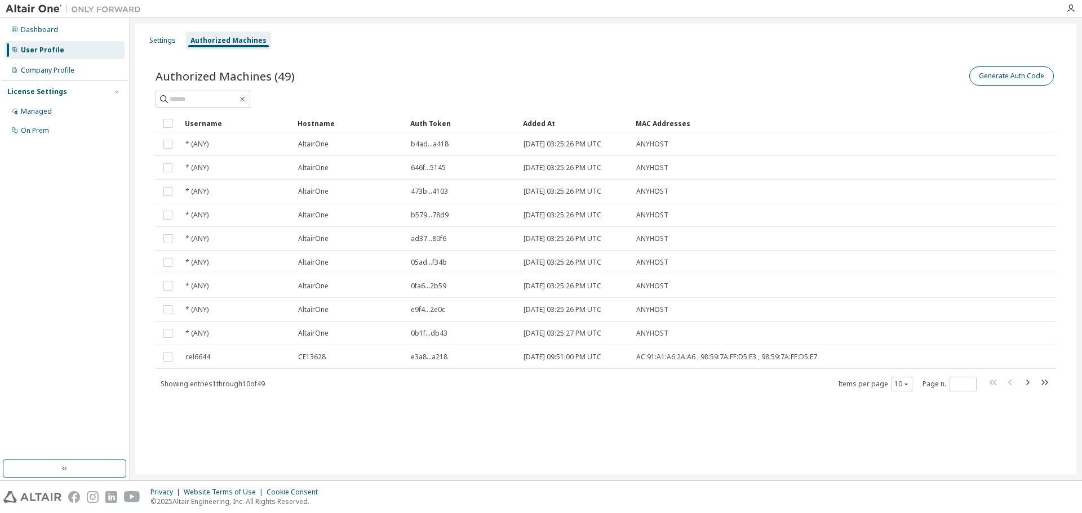  What do you see at coordinates (92, 497) in the screenshot?
I see `img: instagram.svg` at bounding box center [92, 497].